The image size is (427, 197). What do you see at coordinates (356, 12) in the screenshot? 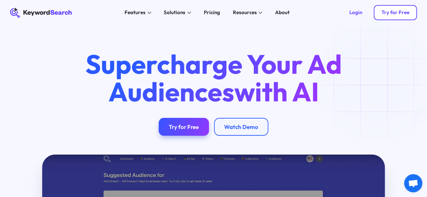
I see `a: Login` at bounding box center [356, 12].